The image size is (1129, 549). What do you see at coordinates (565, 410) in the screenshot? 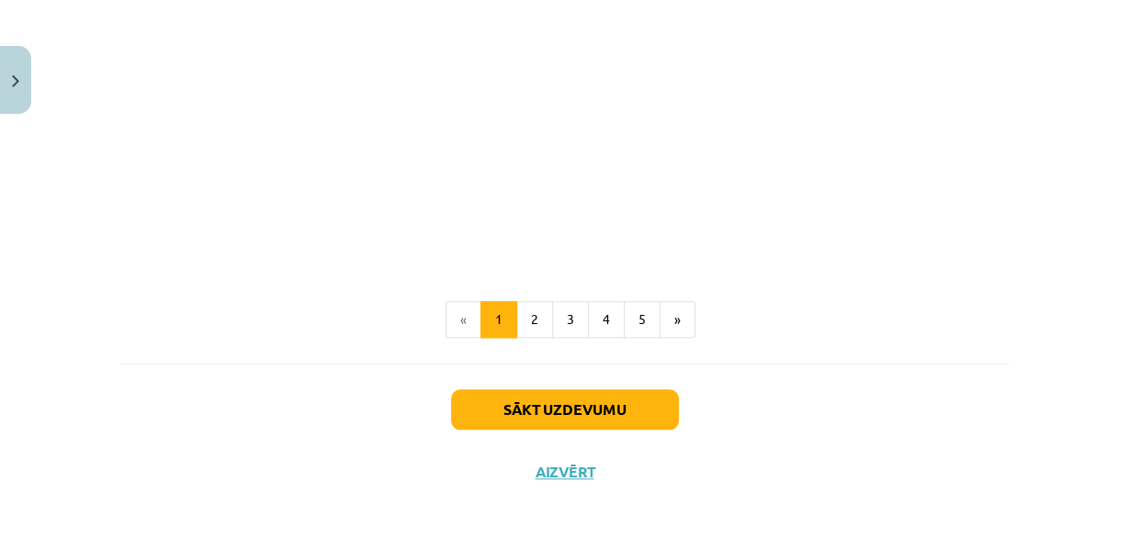
I see `button: Sākt uzdevumu` at bounding box center [565, 410].